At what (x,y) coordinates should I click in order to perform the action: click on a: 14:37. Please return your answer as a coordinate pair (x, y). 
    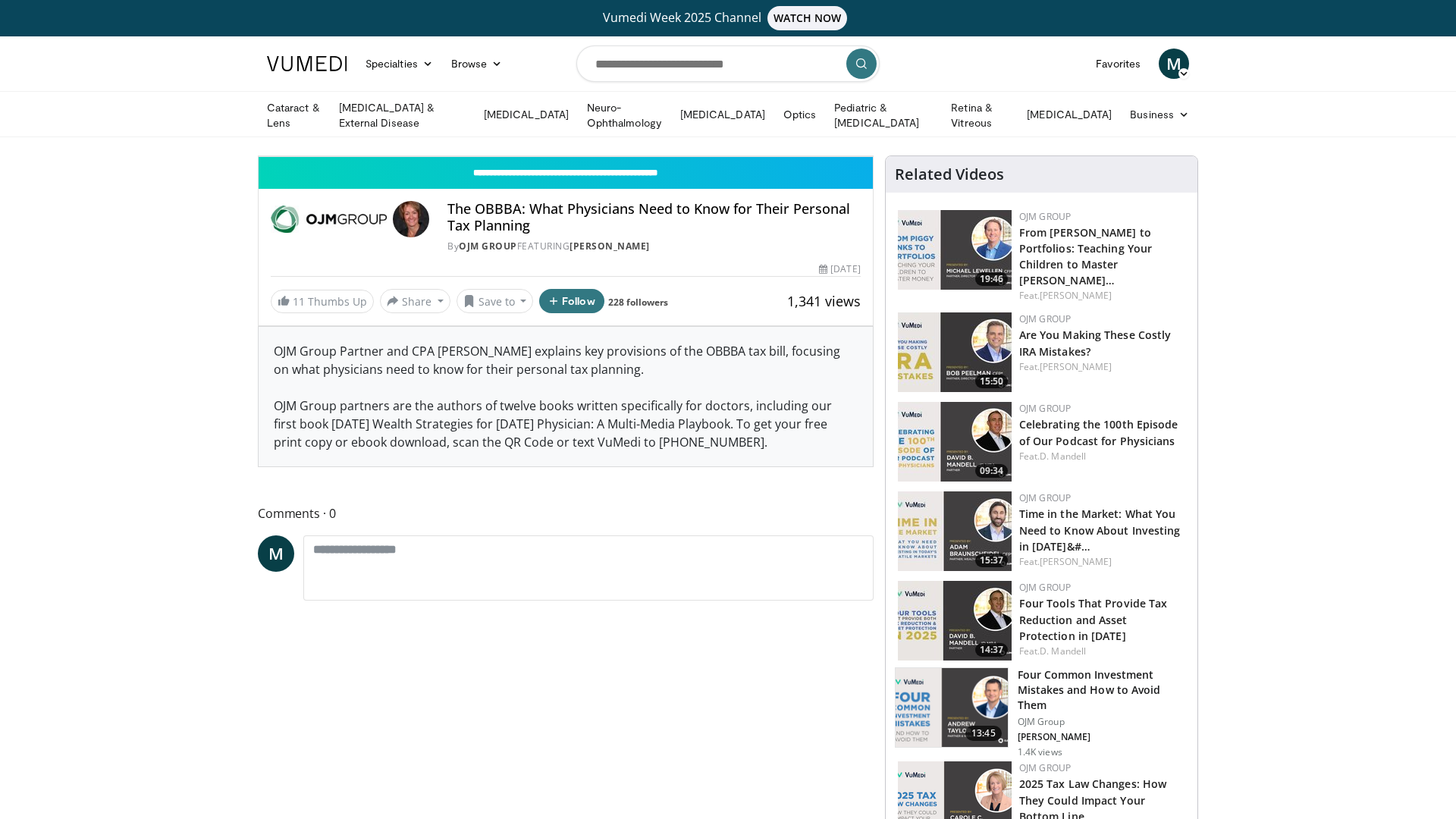
    Looking at the image, I should click on (955, 621).